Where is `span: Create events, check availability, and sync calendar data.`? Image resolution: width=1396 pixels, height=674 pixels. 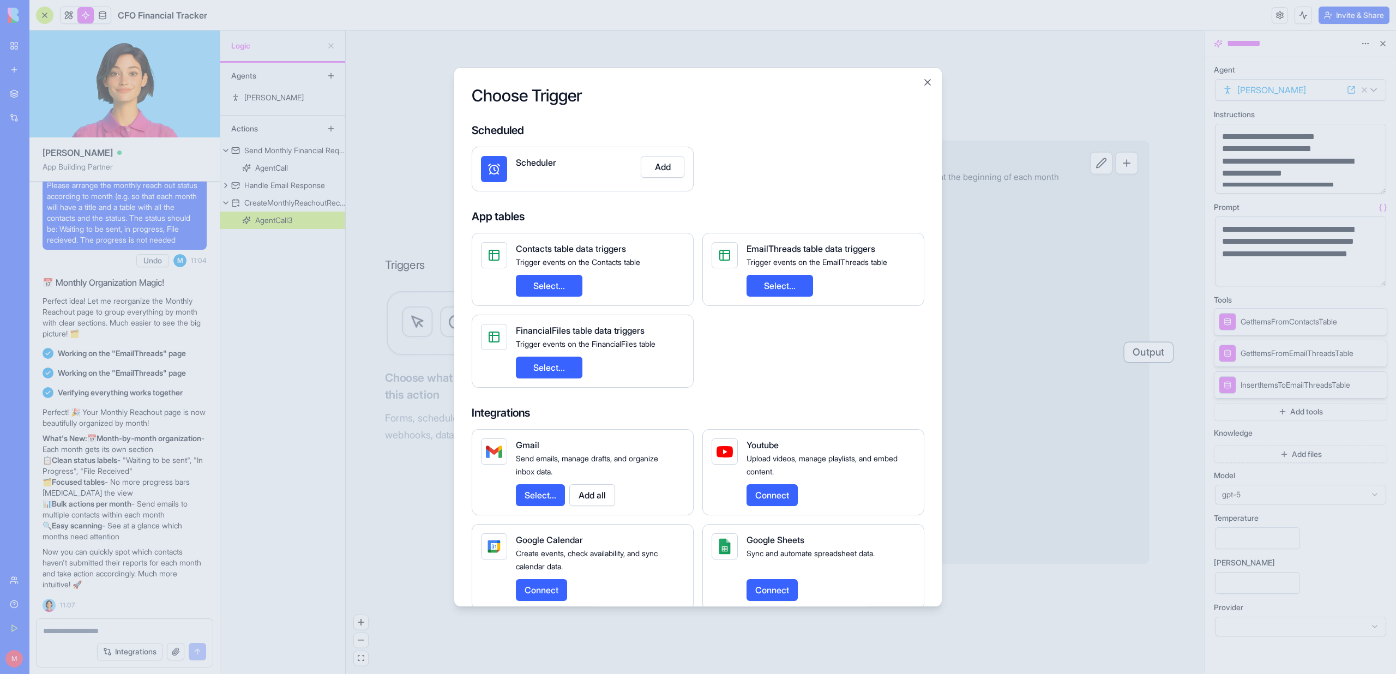
span: Create events, check availability, and sync calendar data. is located at coordinates (587, 559).